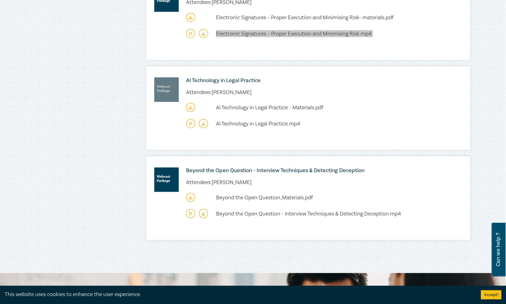  I want to click on a: AI Technology in Legal Practice - Materials.pdf, so click(269, 108).